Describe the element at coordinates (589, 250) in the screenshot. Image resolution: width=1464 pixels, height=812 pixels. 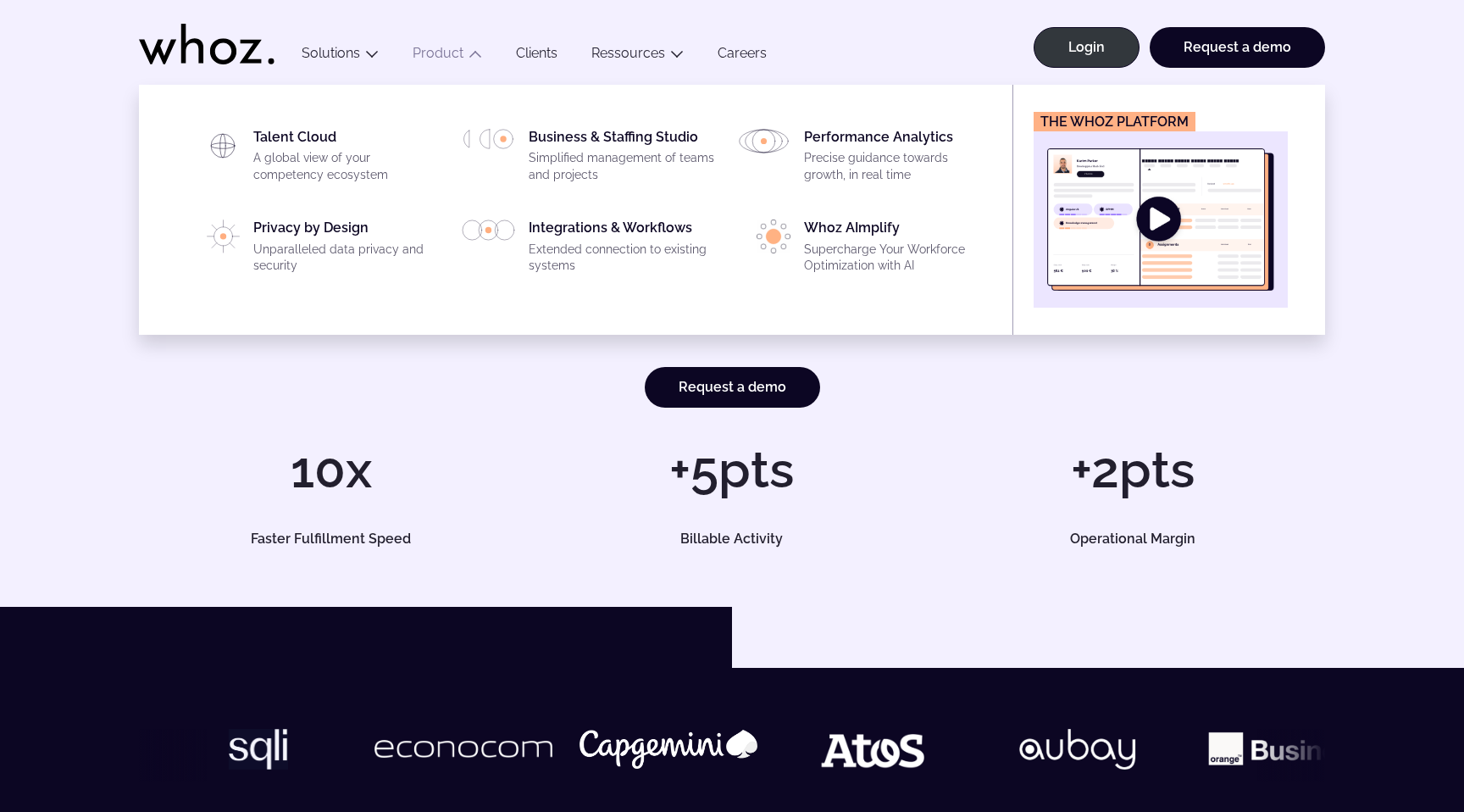
I see `a: Integrations & WorkflowsExtended connection to existing systems` at that location.